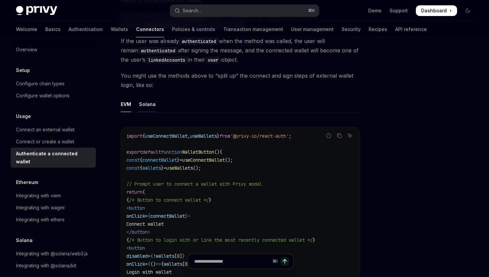  Describe the element at coordinates (45, 141) in the screenshot. I see `div: Connect or create a wallet` at that location.